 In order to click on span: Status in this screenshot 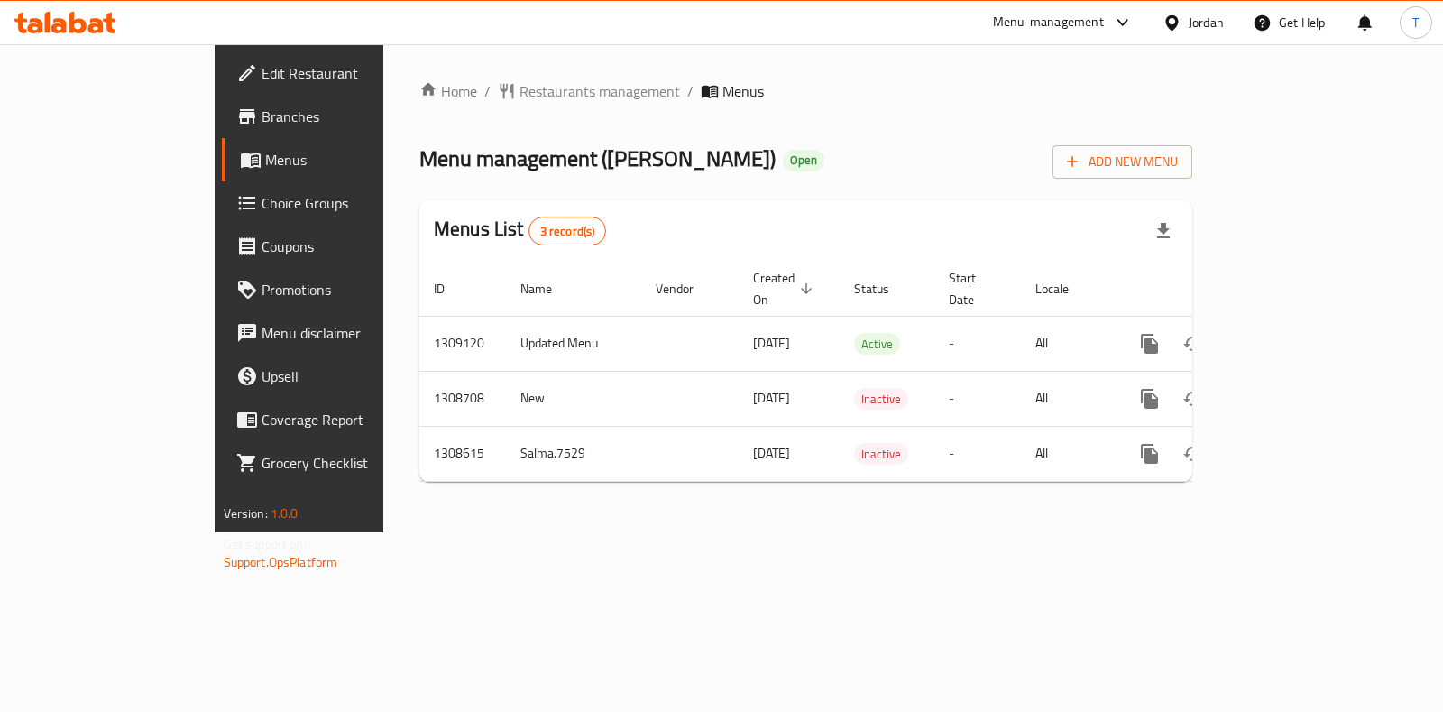, I will do `click(883, 289)`.